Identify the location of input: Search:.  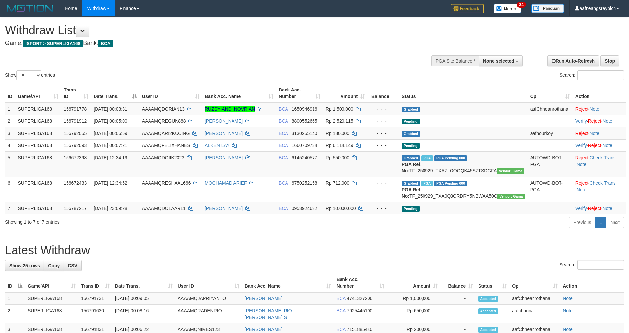
(600, 265).